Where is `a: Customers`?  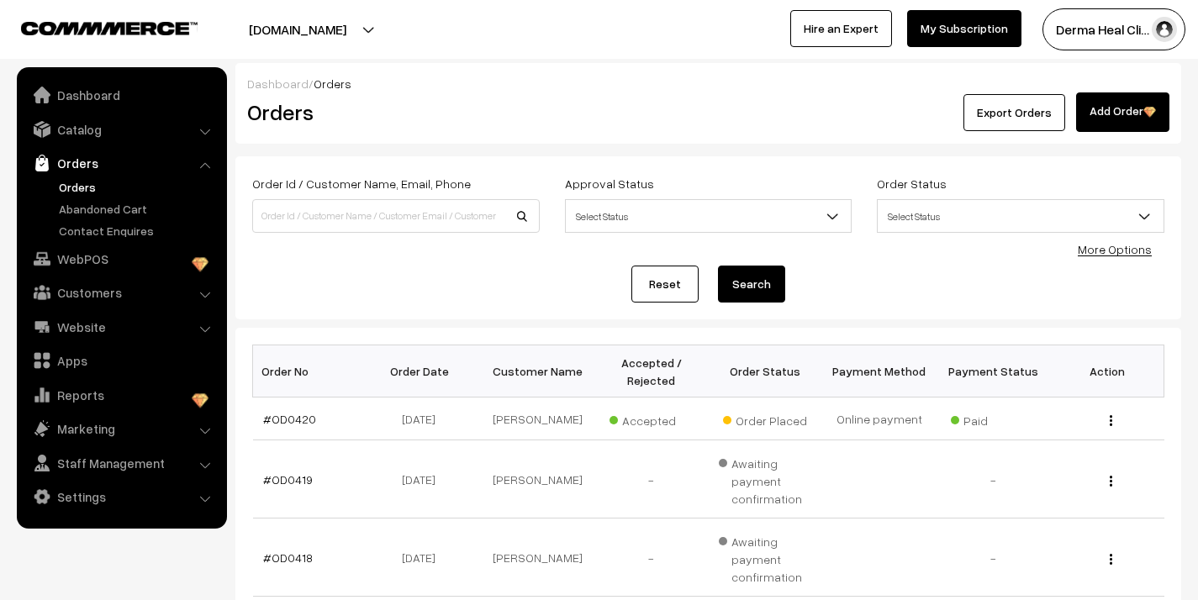 a: Customers is located at coordinates (121, 293).